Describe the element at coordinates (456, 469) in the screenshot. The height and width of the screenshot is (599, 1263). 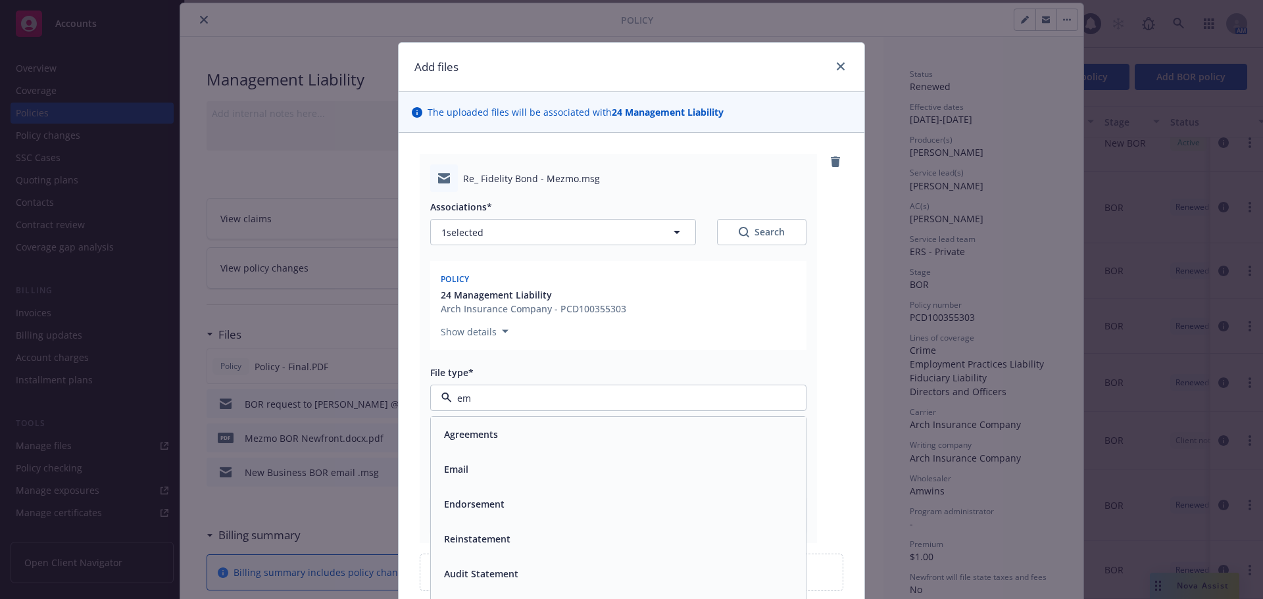
I see `button: Email` at that location.